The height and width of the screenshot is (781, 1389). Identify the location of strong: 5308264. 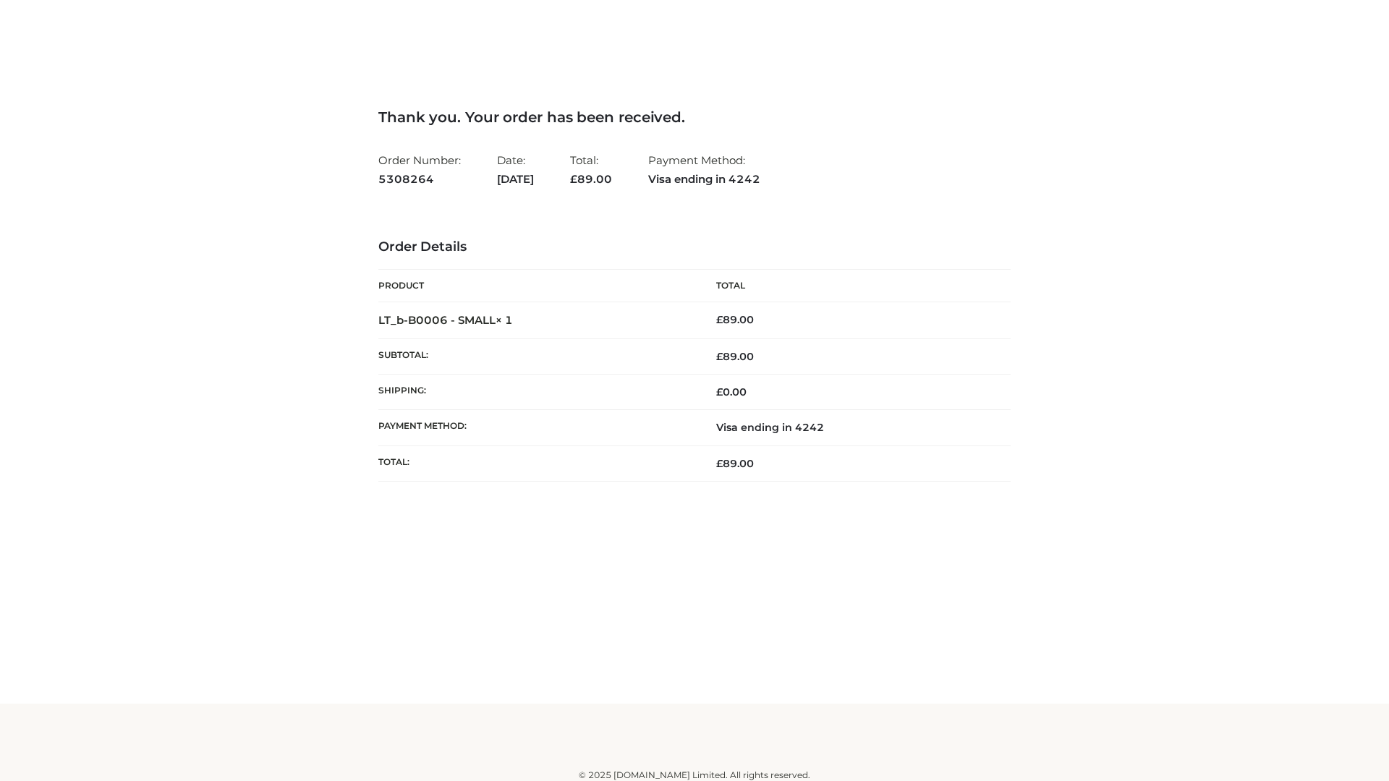
(420, 179).